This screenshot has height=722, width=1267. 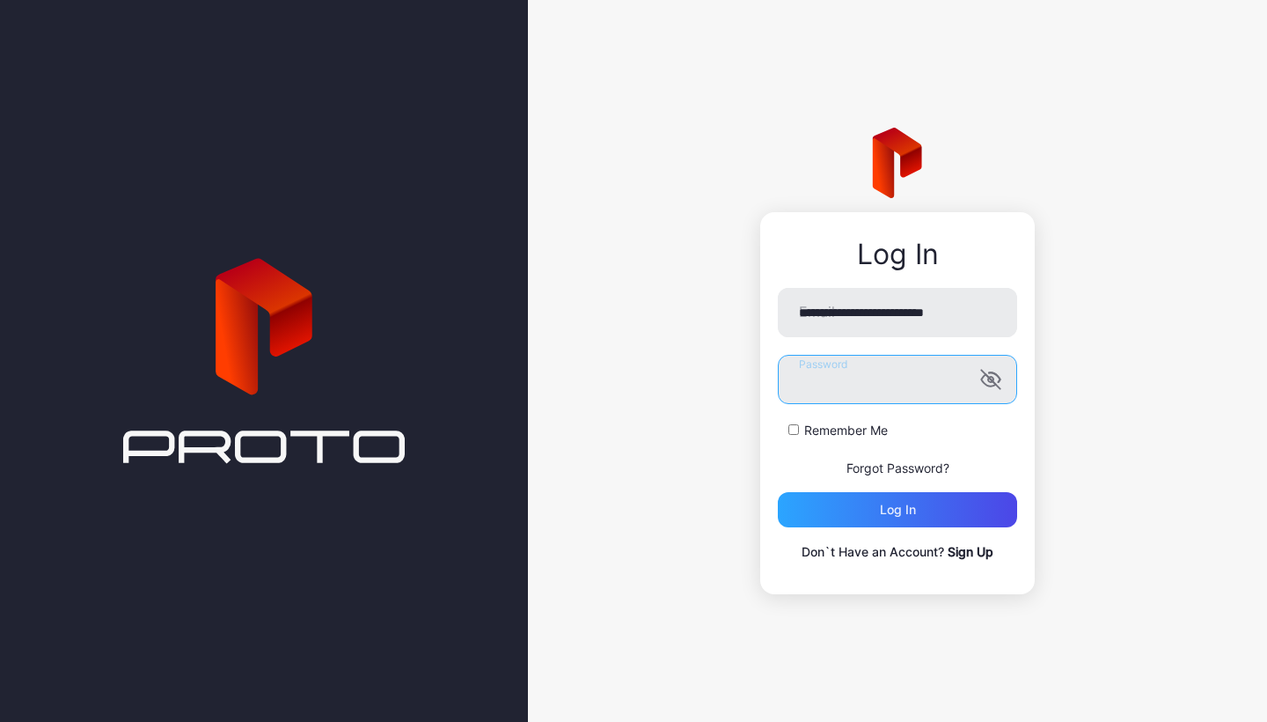 What do you see at coordinates (898, 510) in the screenshot?
I see `button: Log in` at bounding box center [898, 510].